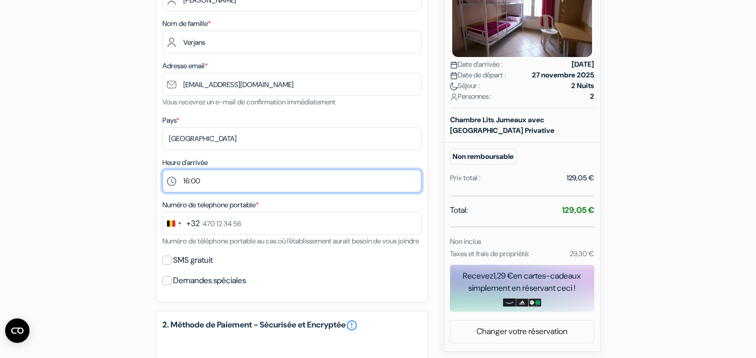  Describe the element at coordinates (292, 84) in the screenshot. I see `input: Entrer adresse e-mail` at that location.